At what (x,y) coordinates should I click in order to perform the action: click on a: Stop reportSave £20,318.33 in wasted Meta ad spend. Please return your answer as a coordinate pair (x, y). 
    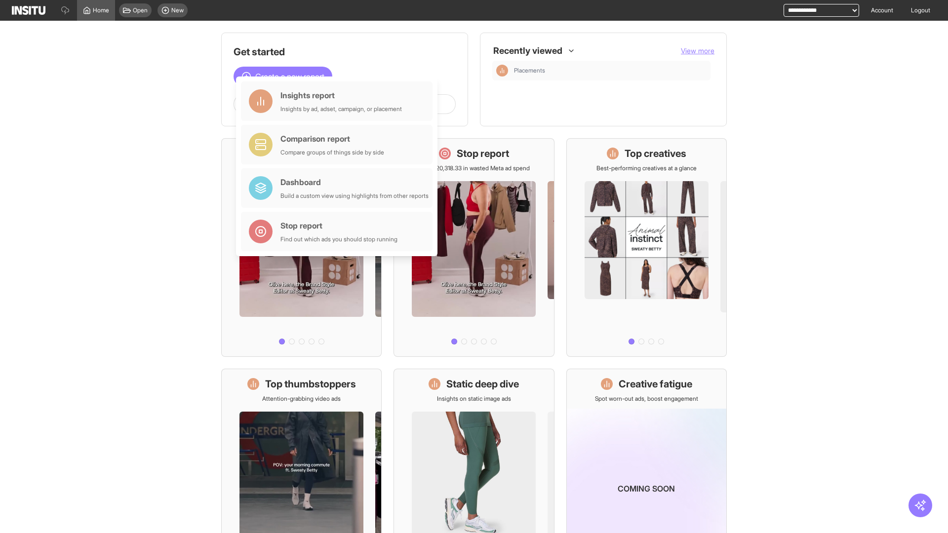
    Looking at the image, I should click on (474, 247).